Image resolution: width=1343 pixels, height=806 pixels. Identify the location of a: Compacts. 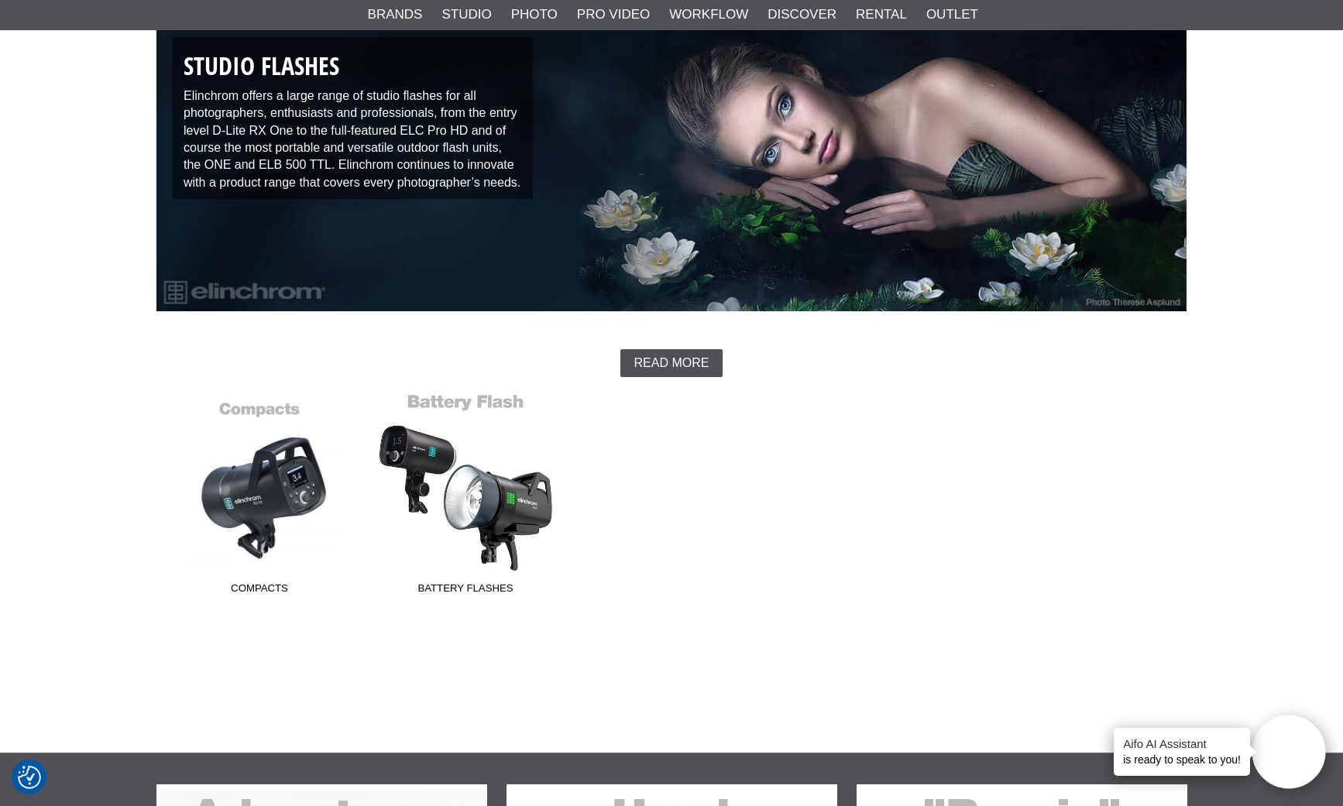
(259, 497).